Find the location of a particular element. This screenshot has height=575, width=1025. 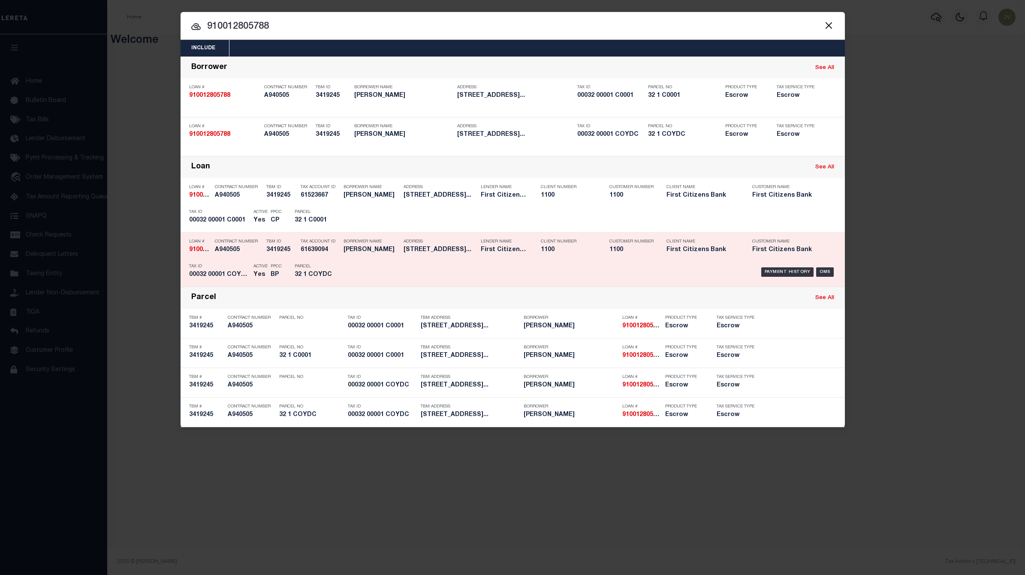

h5: Yes is located at coordinates (260, 220).